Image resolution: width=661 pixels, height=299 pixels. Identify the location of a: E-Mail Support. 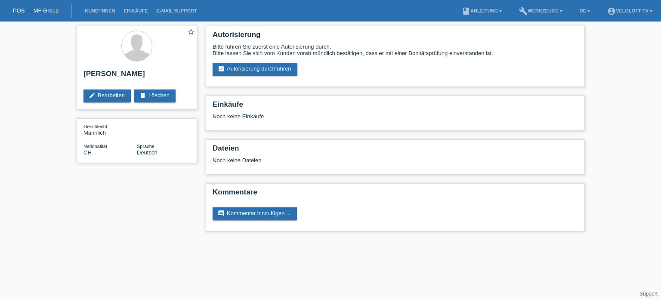
(177, 11).